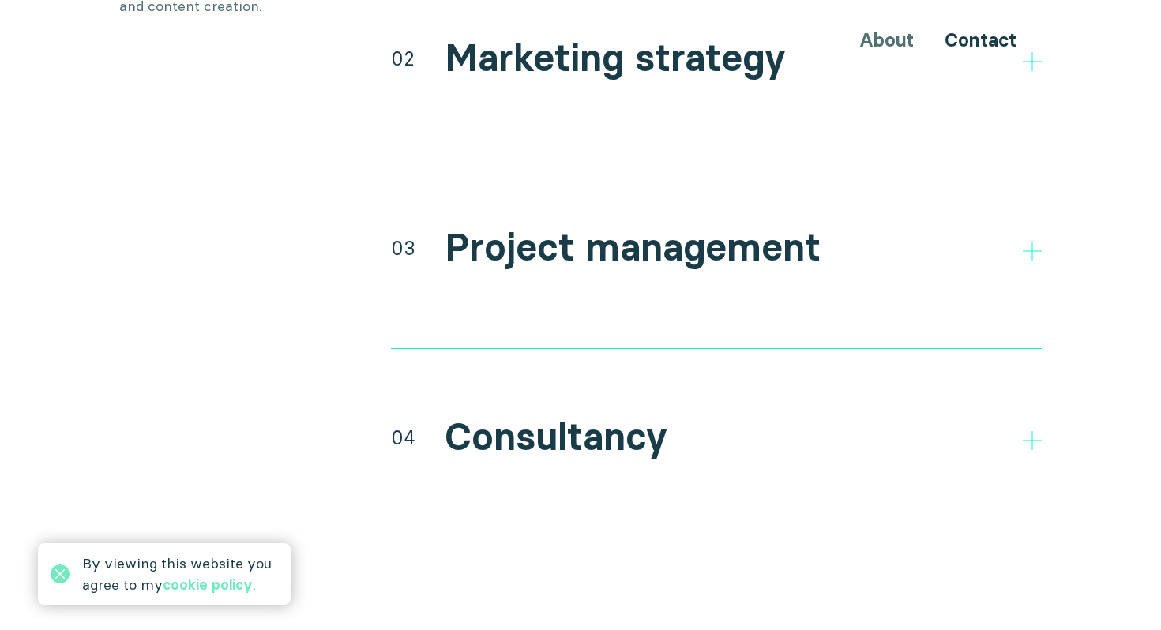 This screenshot has height=630, width=1161. I want to click on div: By viewing this website you agree to my ., so click(180, 574).